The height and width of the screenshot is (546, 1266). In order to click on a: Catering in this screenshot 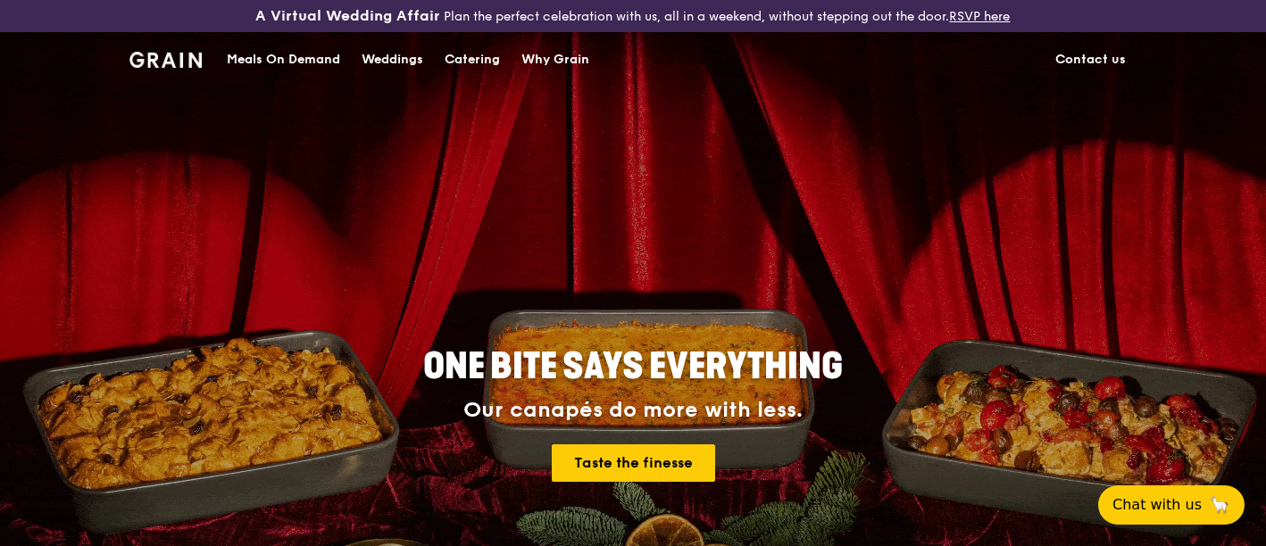, I will do `click(472, 60)`.